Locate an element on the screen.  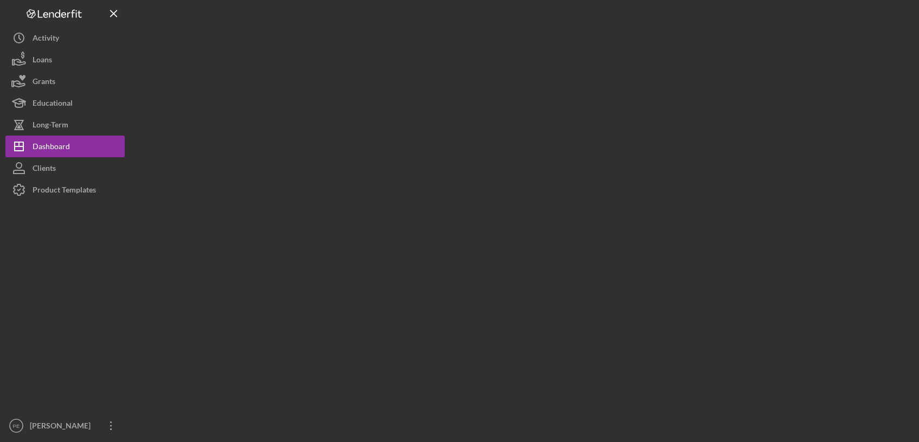
a: Grants is located at coordinates (65, 81).